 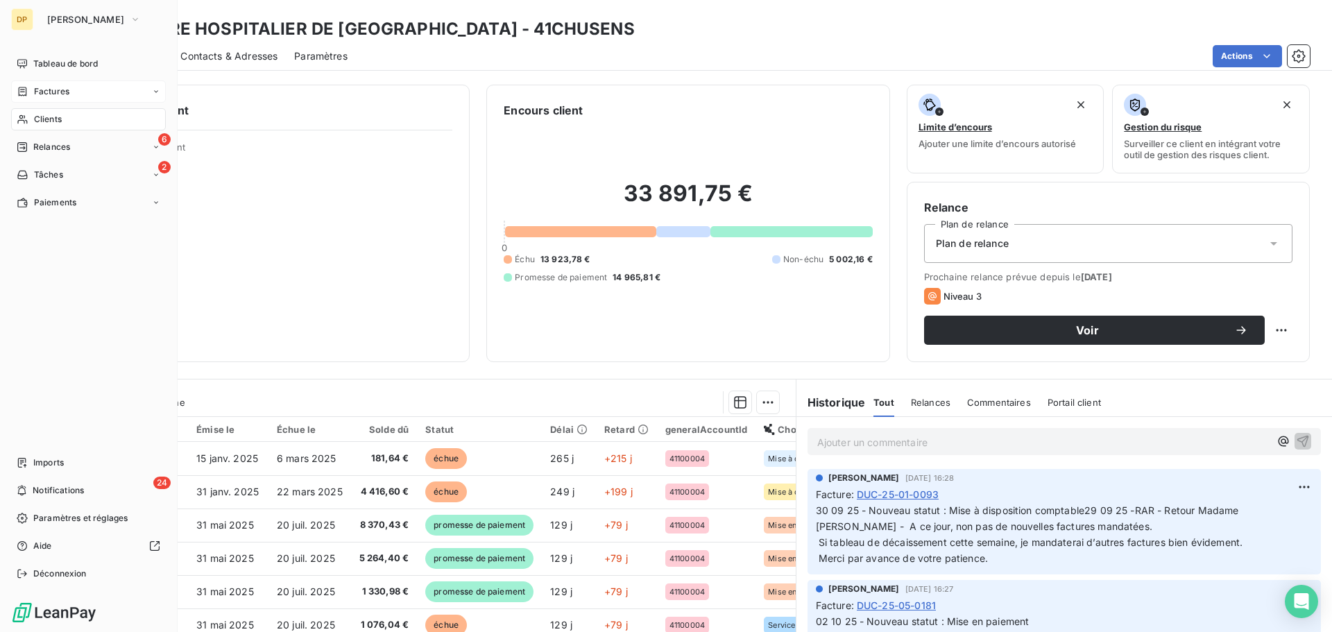 I want to click on span: Paramètres et réglages, so click(x=80, y=518).